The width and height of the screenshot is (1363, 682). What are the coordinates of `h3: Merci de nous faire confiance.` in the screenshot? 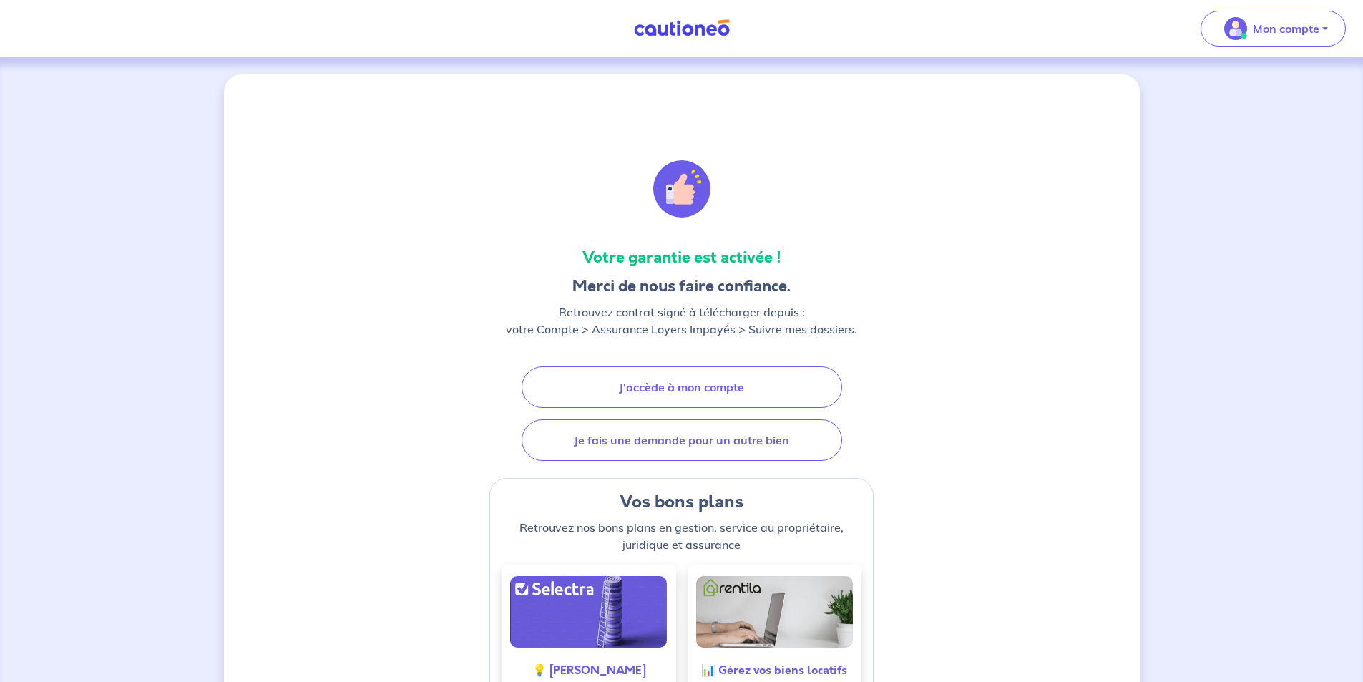 It's located at (681, 286).